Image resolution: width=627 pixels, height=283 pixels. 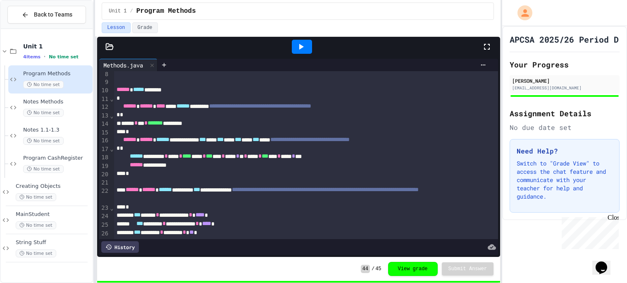 What do you see at coordinates (565, 127) in the screenshot?
I see `div: No due date set` at bounding box center [565, 127].